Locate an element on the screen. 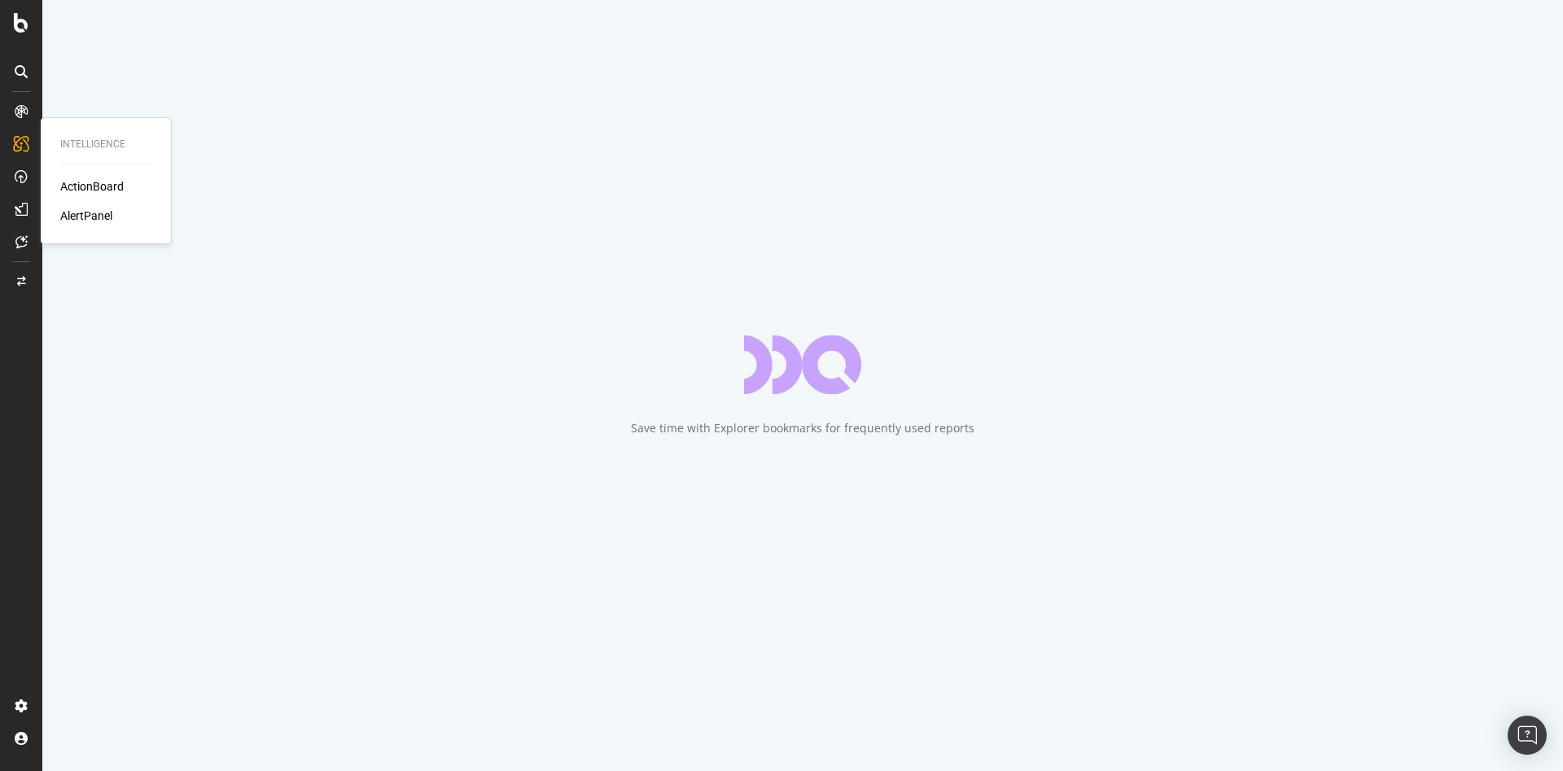  div: AlertPanel is located at coordinates (86, 216).